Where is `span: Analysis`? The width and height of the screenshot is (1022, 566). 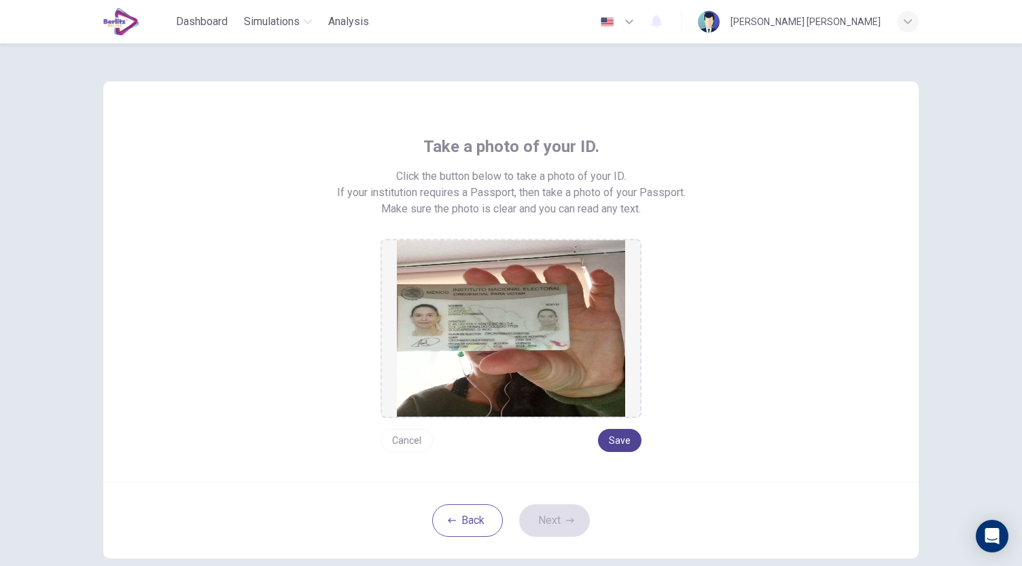 span: Analysis is located at coordinates (348, 22).